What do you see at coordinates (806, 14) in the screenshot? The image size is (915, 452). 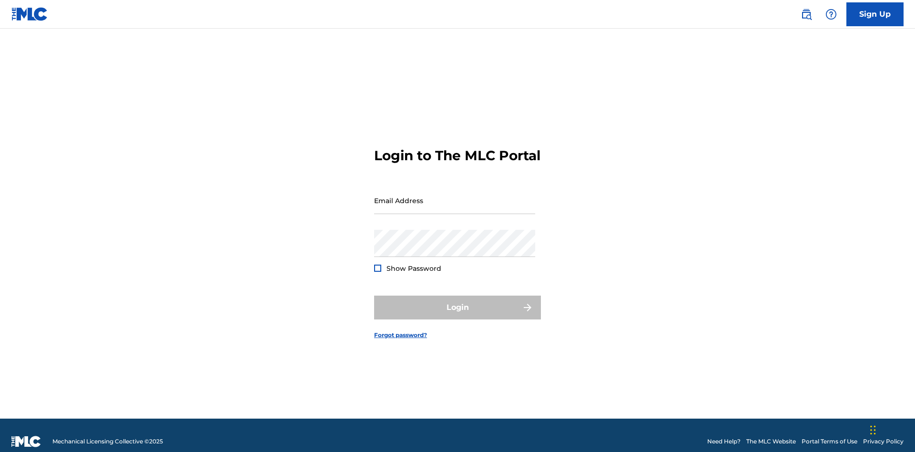 I see `a: Public Search` at bounding box center [806, 14].